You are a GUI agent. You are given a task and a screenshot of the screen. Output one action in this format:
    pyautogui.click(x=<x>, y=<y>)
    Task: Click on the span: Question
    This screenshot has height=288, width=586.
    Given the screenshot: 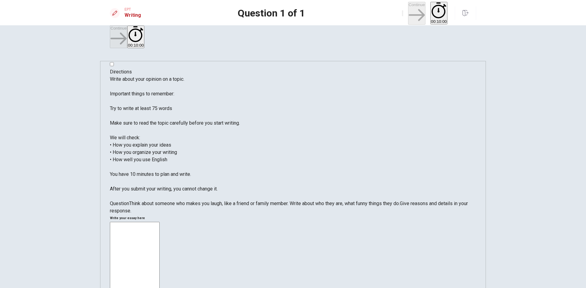 What is the action you would take?
    pyautogui.click(x=119, y=203)
    